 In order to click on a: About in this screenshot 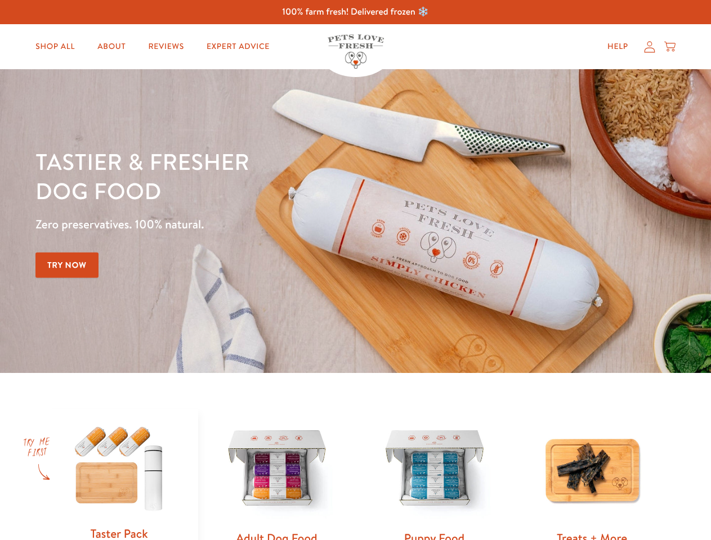, I will do `click(111, 47)`.